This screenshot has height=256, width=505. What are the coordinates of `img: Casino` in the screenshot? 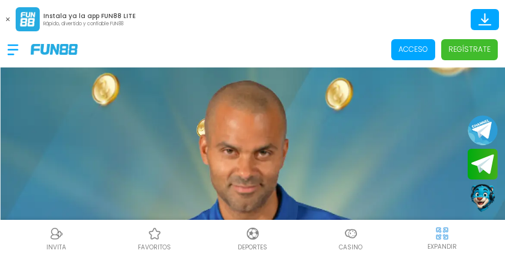 It's located at (351, 233).